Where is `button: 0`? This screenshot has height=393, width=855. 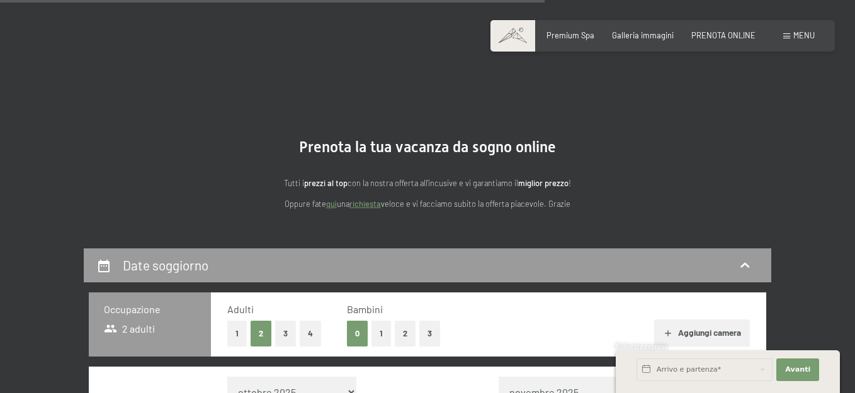
button: 0 is located at coordinates (357, 334).